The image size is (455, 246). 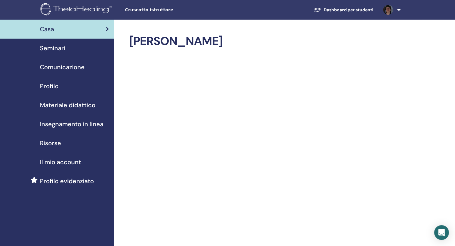 What do you see at coordinates (62, 67) in the screenshot?
I see `span: Comunicazione` at bounding box center [62, 67].